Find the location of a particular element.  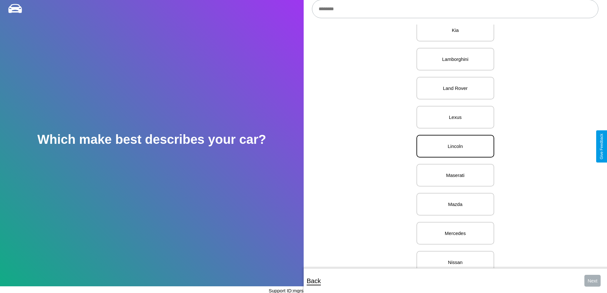

p: Land Rover is located at coordinates (455, 88).